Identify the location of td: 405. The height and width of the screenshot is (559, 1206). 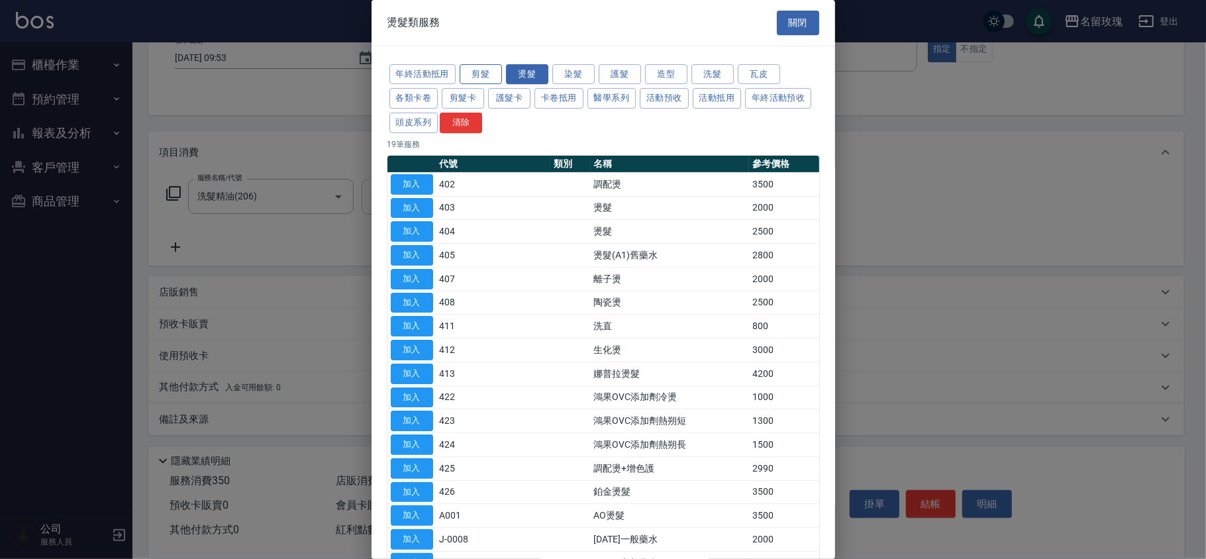
(493, 256).